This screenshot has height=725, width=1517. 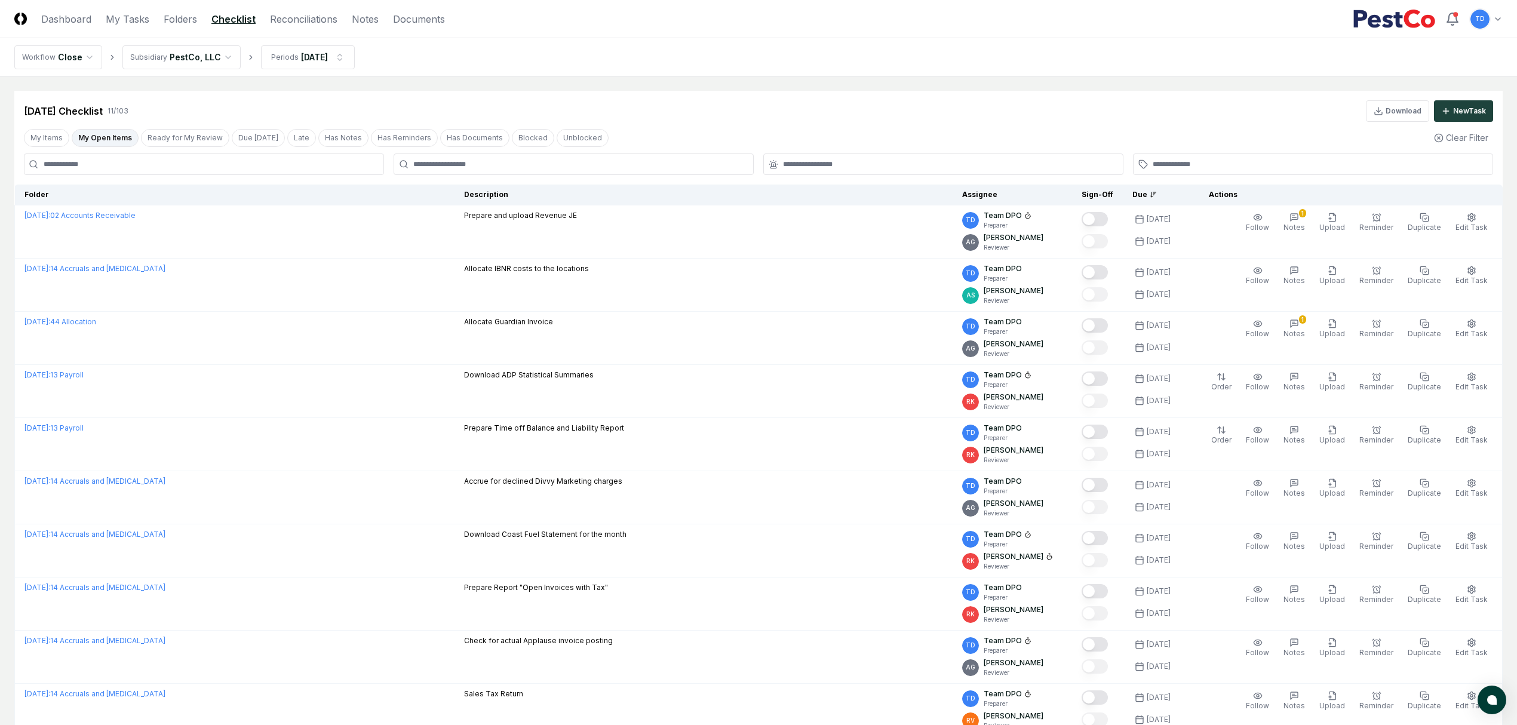 I want to click on button: My Open Items, so click(x=105, y=138).